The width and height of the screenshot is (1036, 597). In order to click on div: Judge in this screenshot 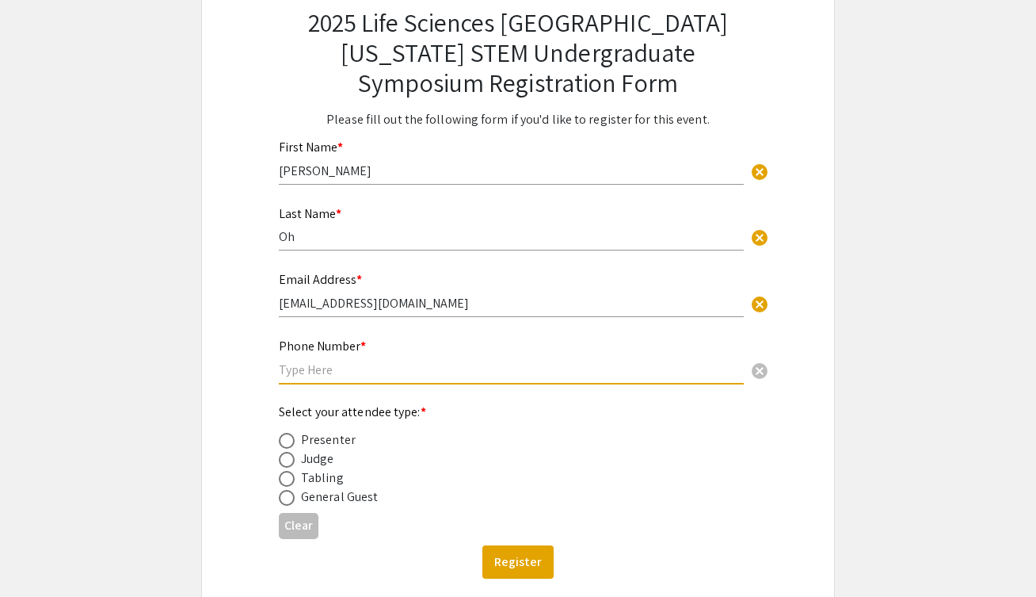, I will do `click(318, 459)`.